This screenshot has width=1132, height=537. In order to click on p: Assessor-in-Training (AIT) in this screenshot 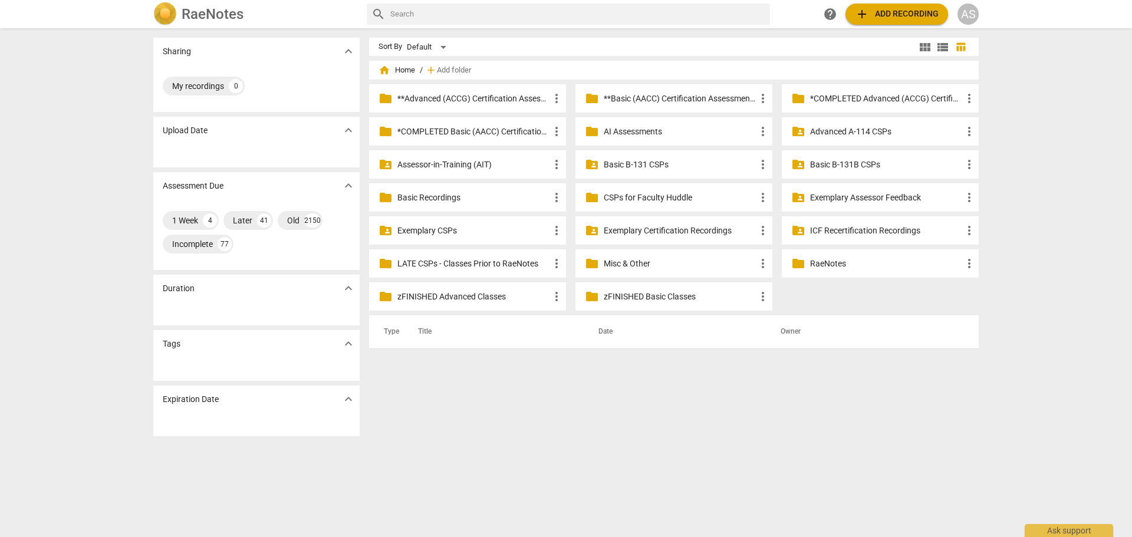, I will do `click(473, 164)`.